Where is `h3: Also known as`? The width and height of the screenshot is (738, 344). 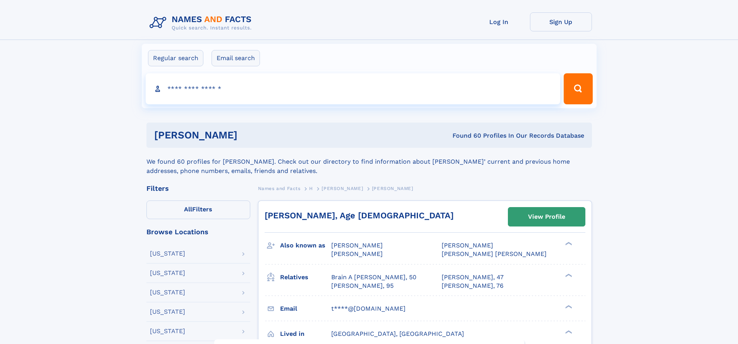
h3: Also known as is located at coordinates (306, 245).